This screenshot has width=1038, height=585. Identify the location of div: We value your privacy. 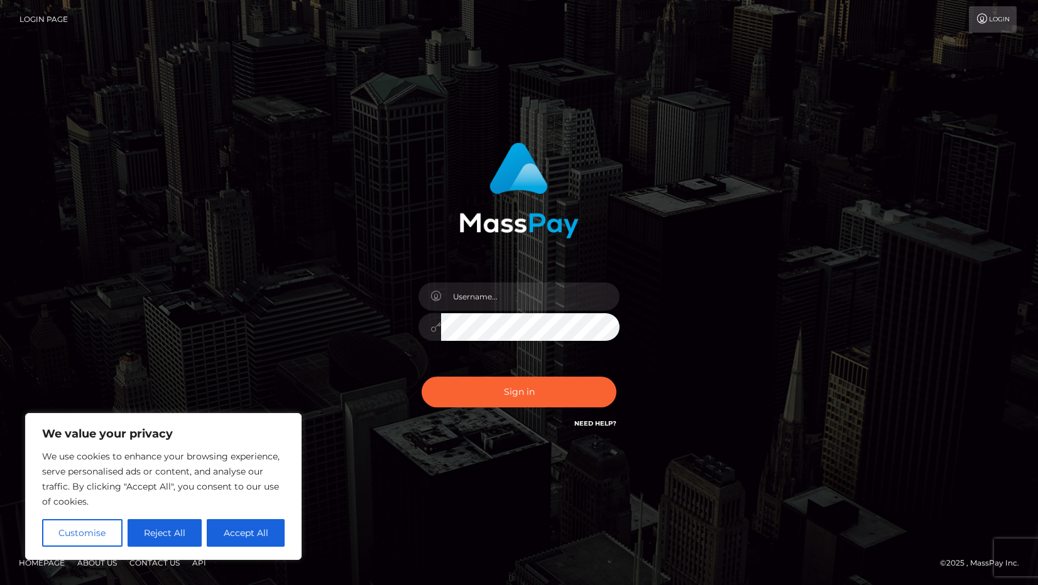
(163, 487).